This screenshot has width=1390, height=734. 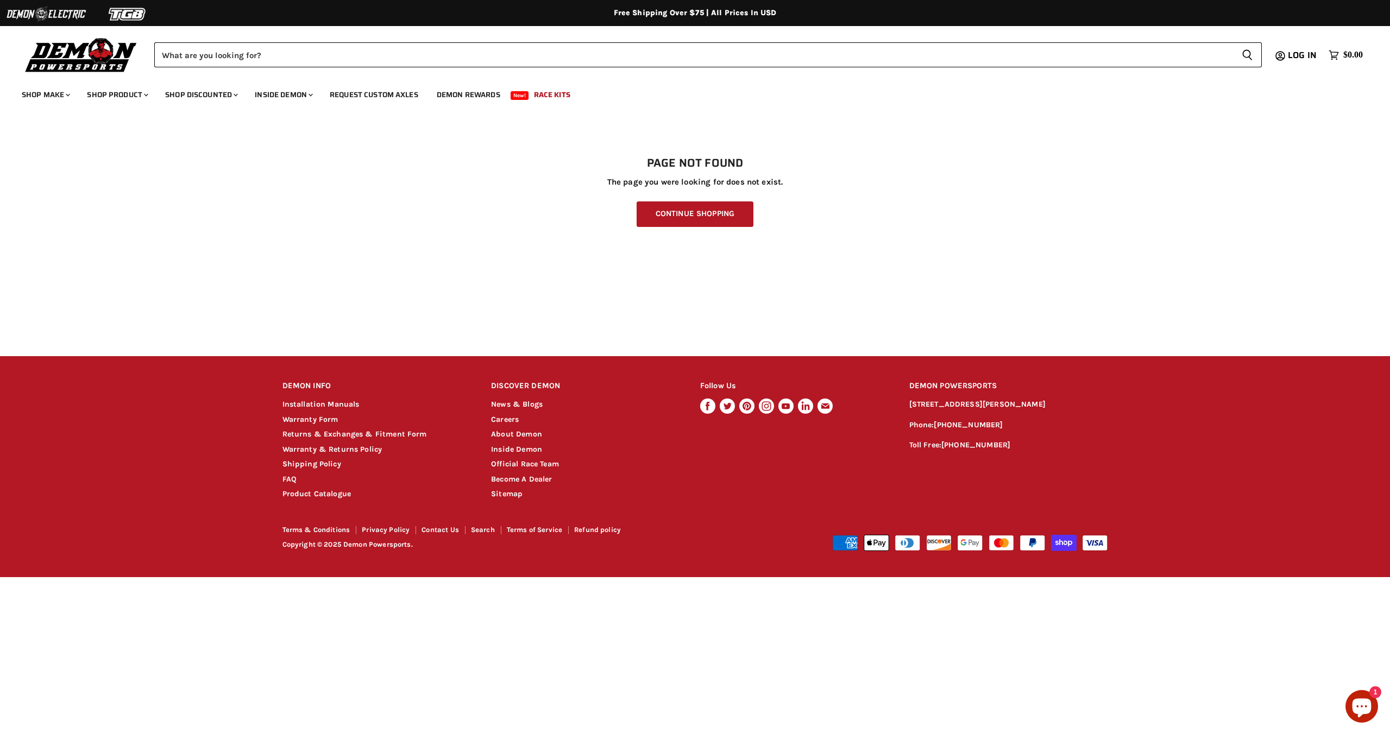 I want to click on a: Contact Us, so click(x=440, y=530).